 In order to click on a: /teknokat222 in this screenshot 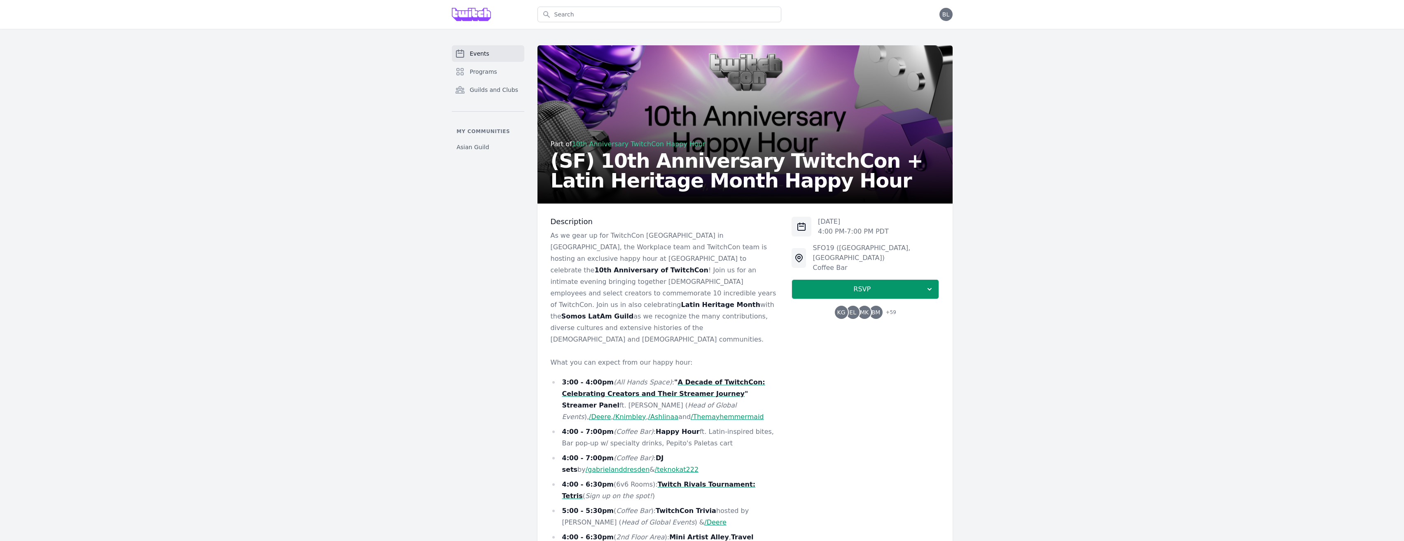, I will do `click(677, 469)`.